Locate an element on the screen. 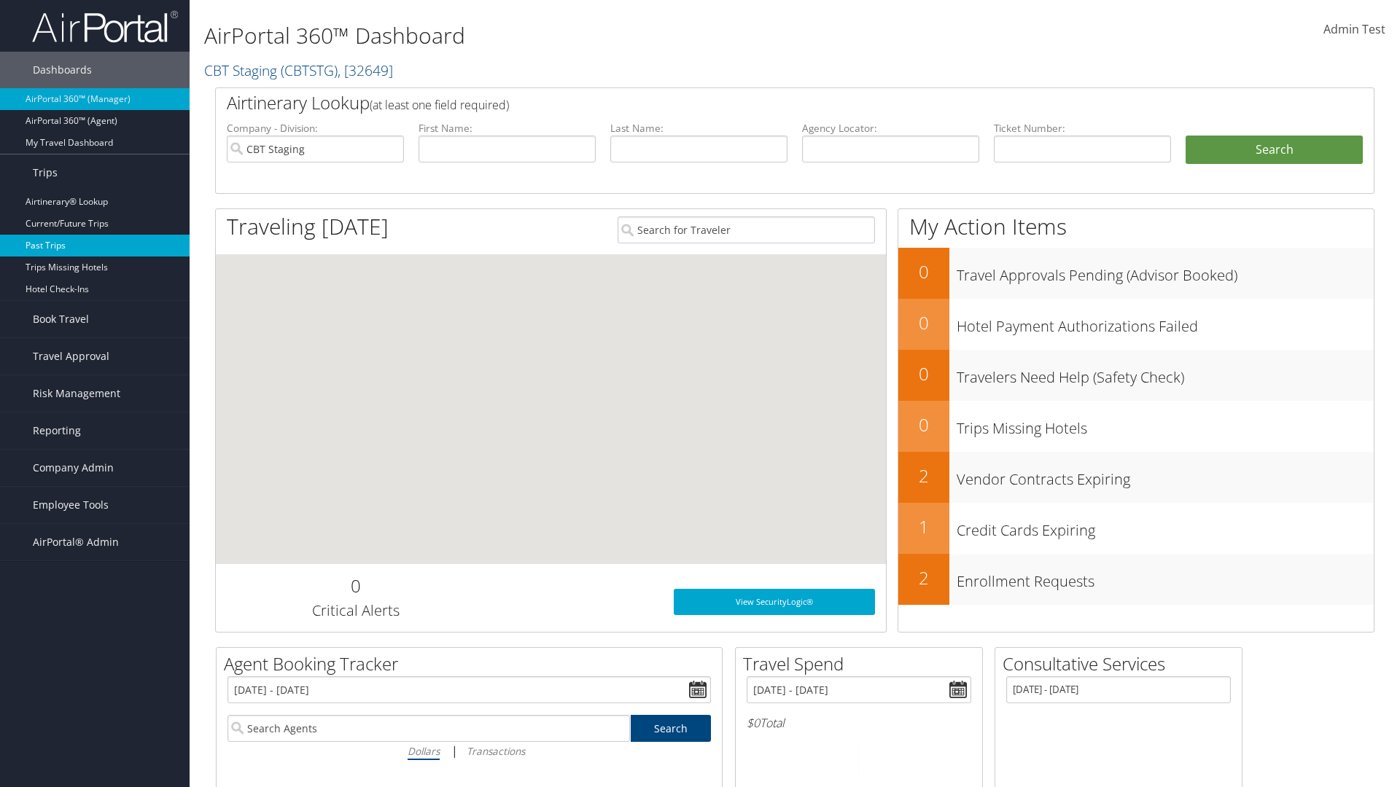 The image size is (1400, 787). h3: Enrollment Requests is located at coordinates (1165, 578).